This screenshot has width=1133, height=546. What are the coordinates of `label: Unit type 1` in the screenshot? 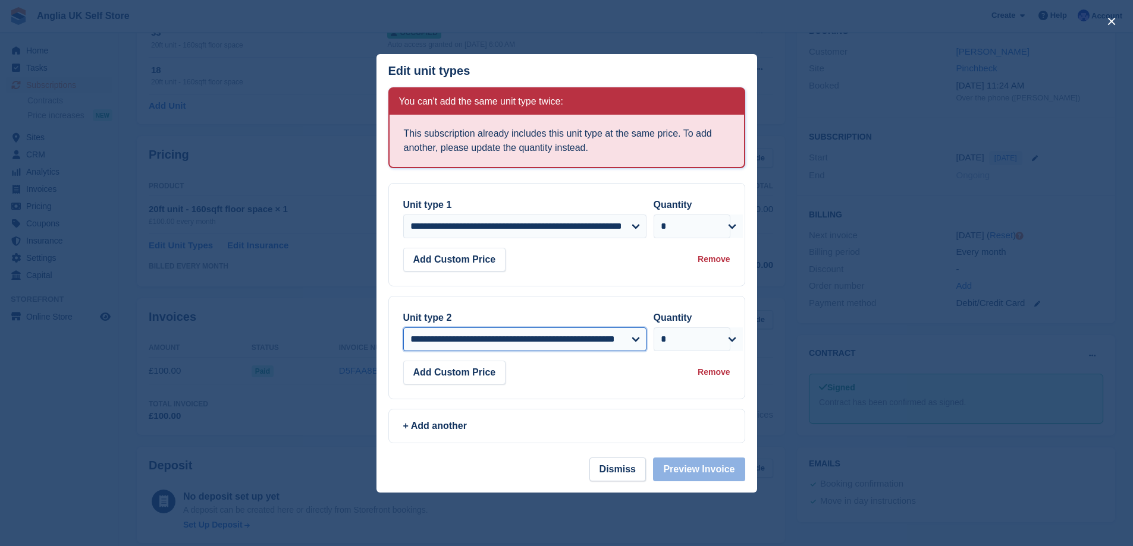 It's located at (428, 205).